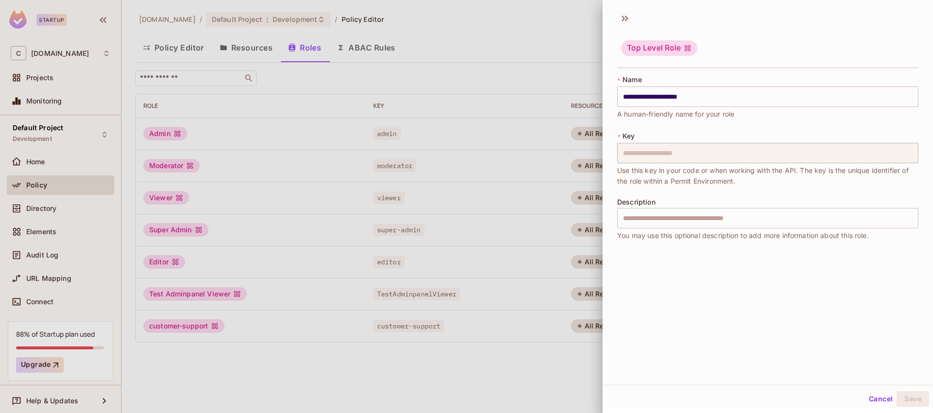 This screenshot has height=413, width=933. What do you see at coordinates (676, 114) in the screenshot?
I see `span: A human-friendly name for your role` at bounding box center [676, 114].